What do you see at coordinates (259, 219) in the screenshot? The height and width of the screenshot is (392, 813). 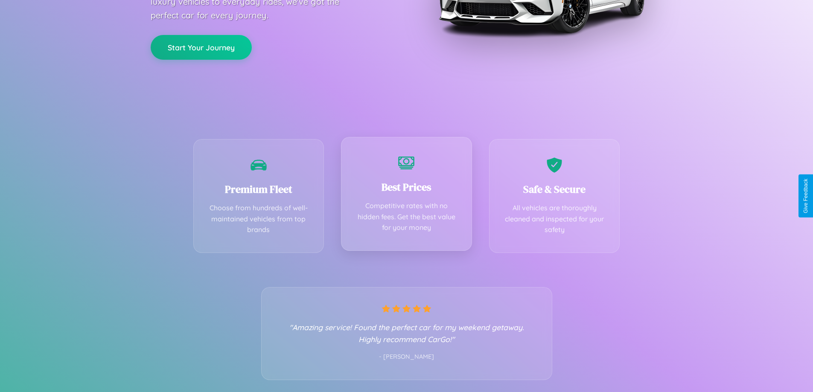 I see `p: Choose from hundreds of well-maintained vehicles from top brands` at bounding box center [259, 219].